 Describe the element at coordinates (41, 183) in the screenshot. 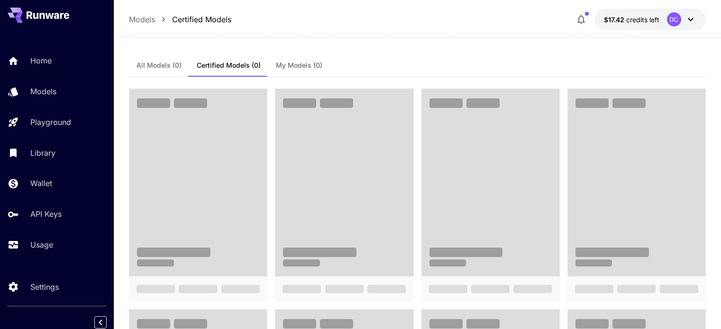

I see `p: Wallet` at that location.